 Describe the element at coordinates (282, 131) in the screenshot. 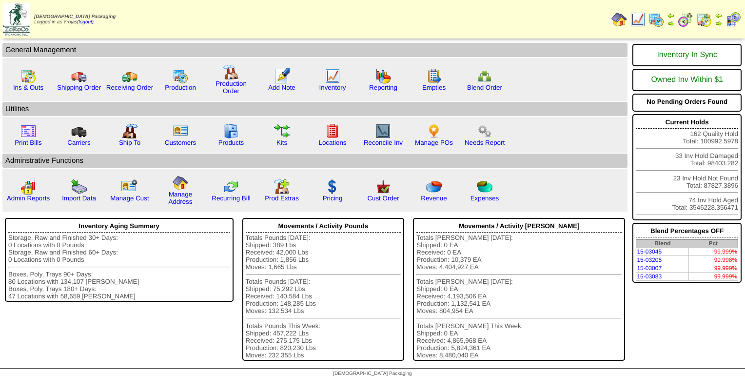

I see `img: workflow.gif` at that location.